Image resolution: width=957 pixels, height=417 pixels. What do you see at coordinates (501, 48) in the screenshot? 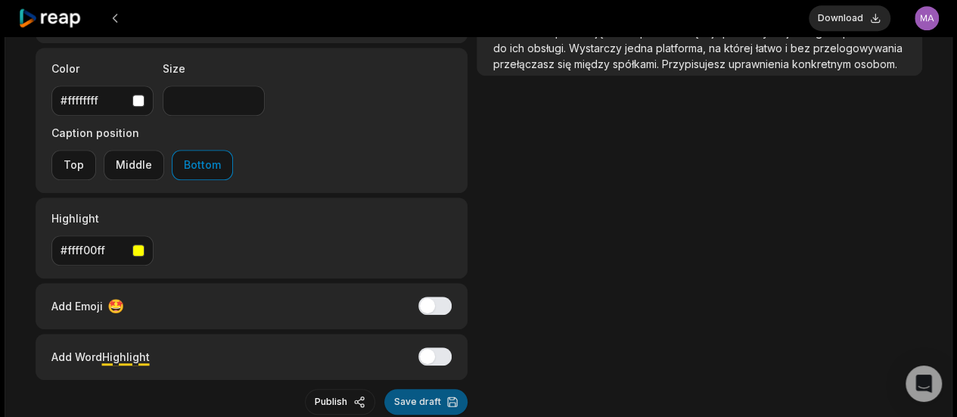
I see `span: do` at bounding box center [501, 48].